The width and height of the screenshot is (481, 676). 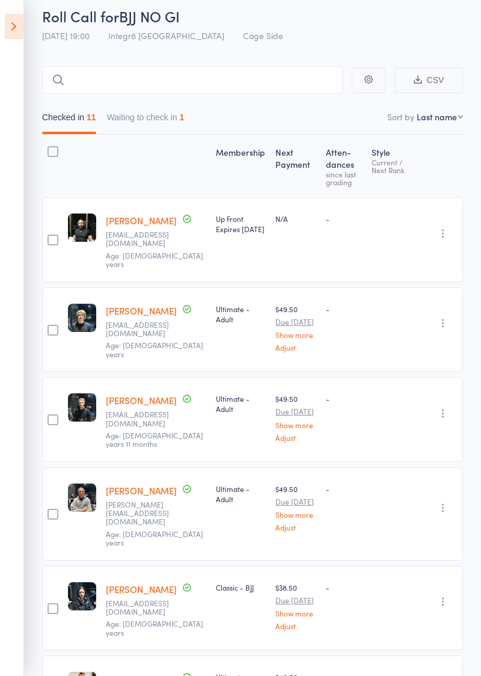 I want to click on div: 11, so click(x=91, y=117).